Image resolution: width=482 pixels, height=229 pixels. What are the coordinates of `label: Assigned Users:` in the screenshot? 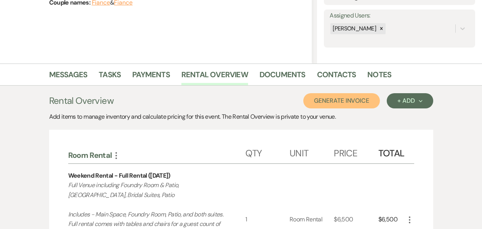 It's located at (399, 16).